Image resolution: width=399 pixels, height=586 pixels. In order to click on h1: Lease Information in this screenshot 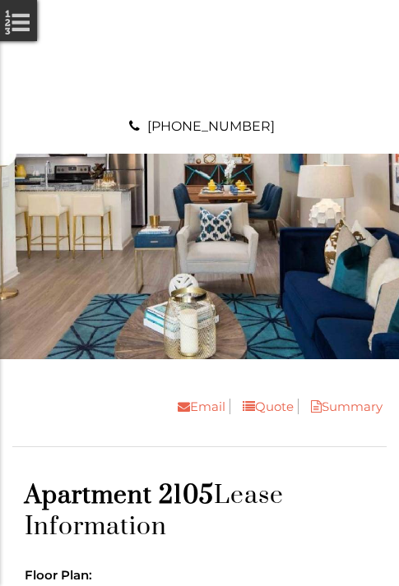, I will do `click(199, 511)`.